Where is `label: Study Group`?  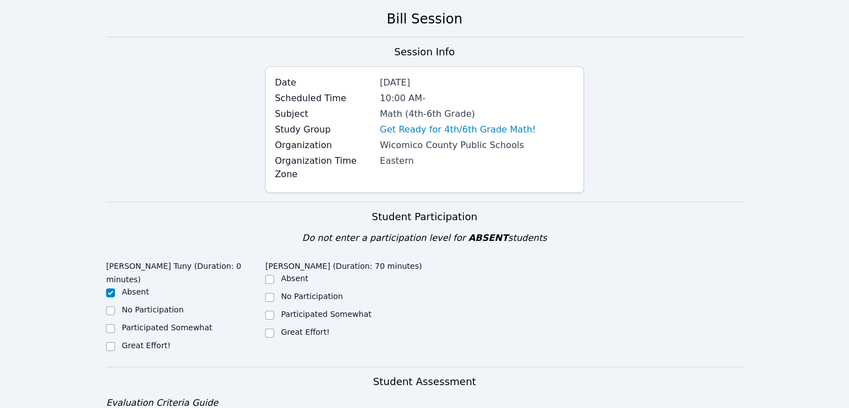 label: Study Group is located at coordinates (324, 130).